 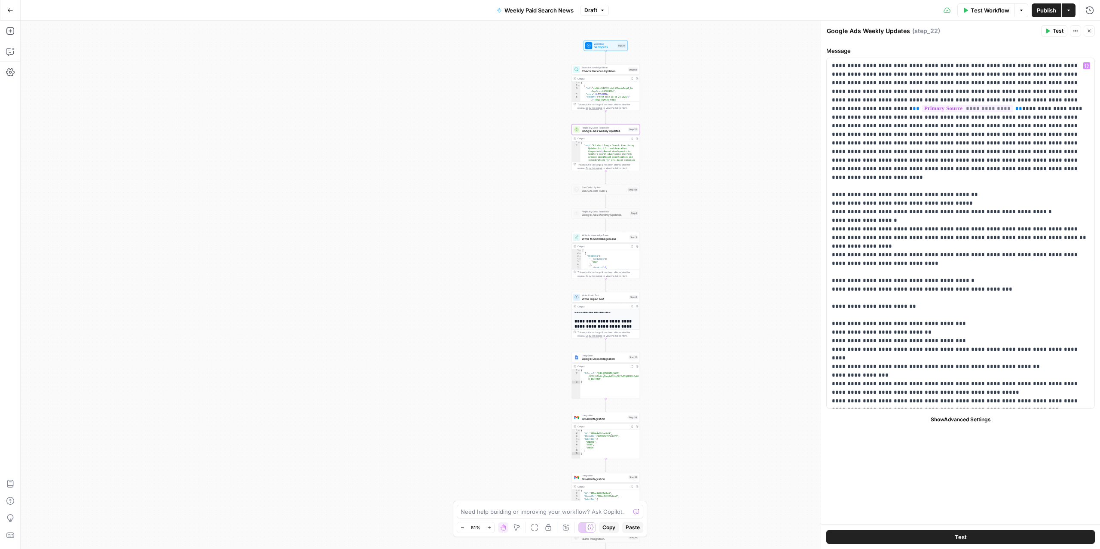 I want to click on span: Test, so click(x=960, y=537).